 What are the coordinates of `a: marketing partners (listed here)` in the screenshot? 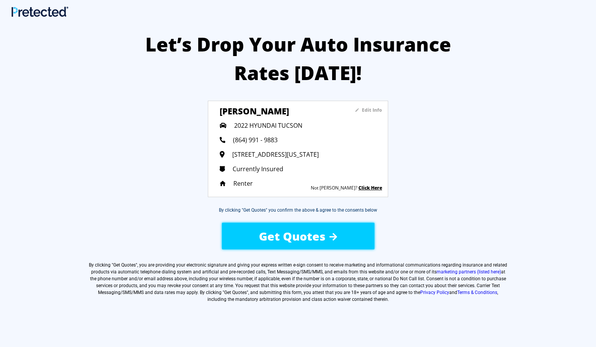 It's located at (469, 272).